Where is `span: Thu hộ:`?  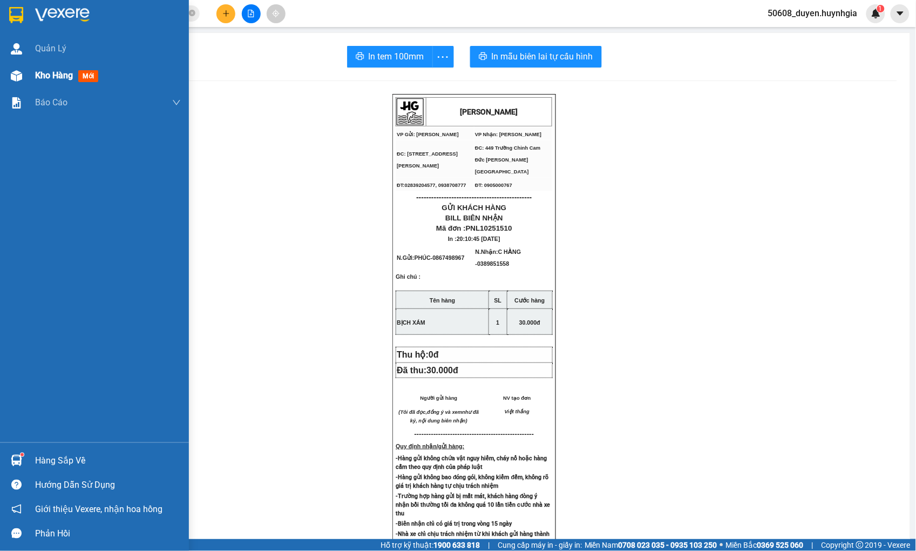 span: Thu hộ: is located at coordinates (420, 354).